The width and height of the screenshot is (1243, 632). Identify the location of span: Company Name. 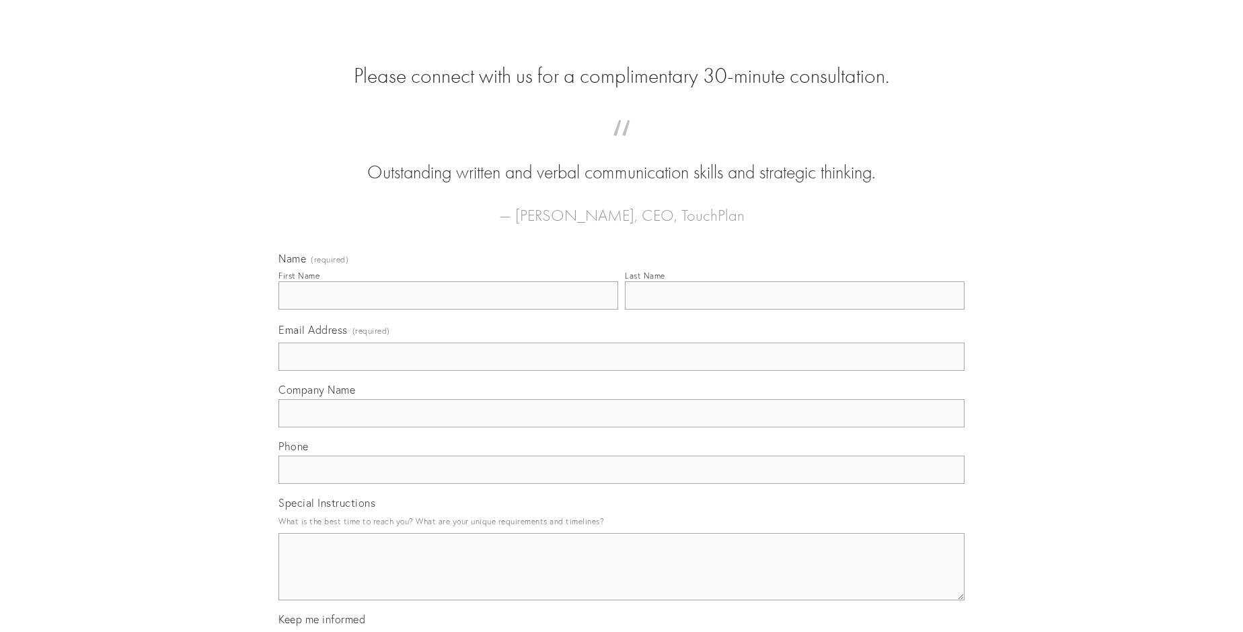
(317, 389).